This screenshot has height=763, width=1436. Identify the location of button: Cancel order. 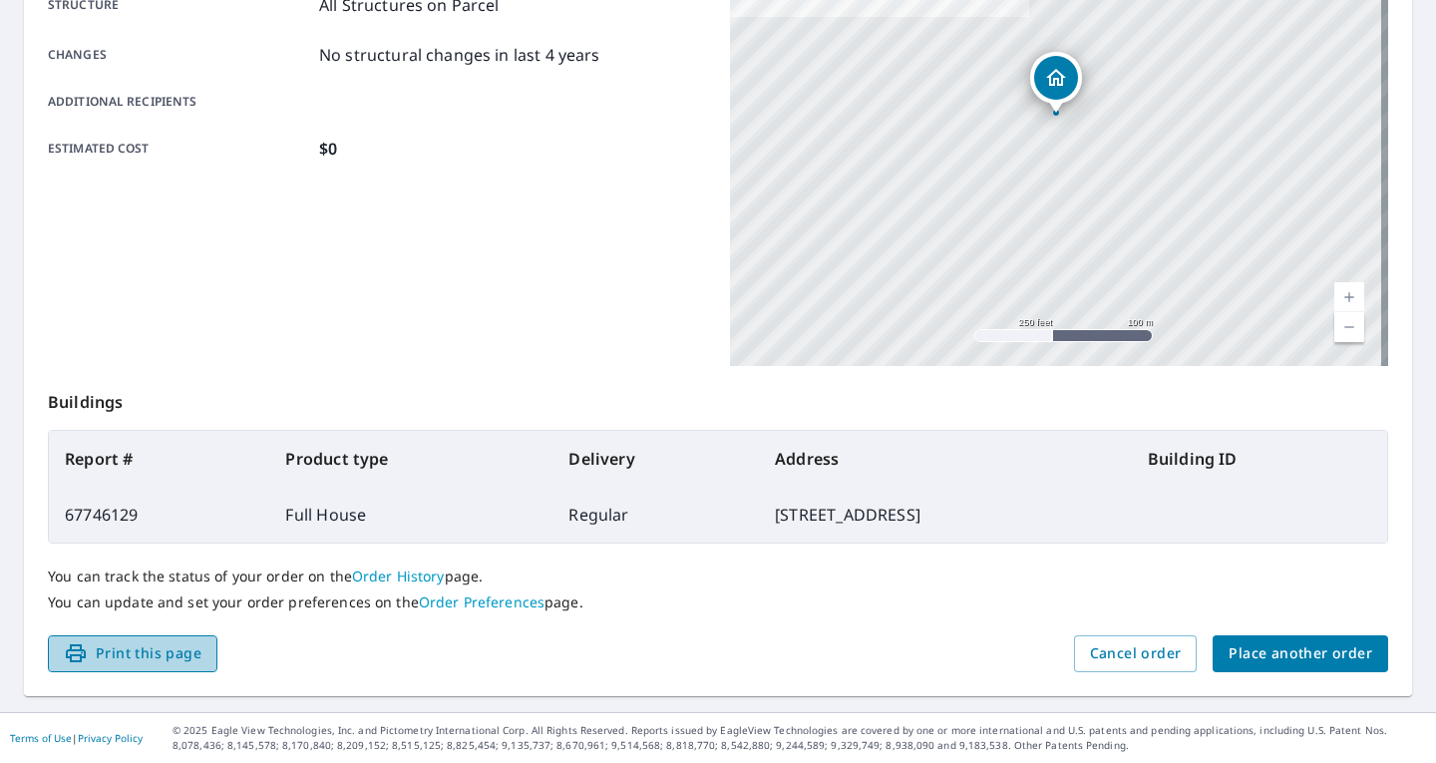
(1135, 653).